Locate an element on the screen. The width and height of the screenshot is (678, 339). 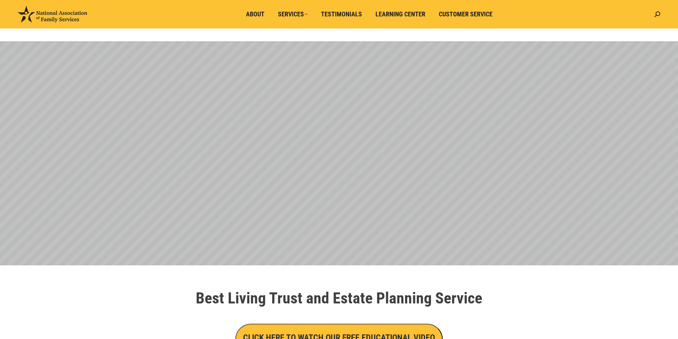
a: Learning Center is located at coordinates (401, 14).